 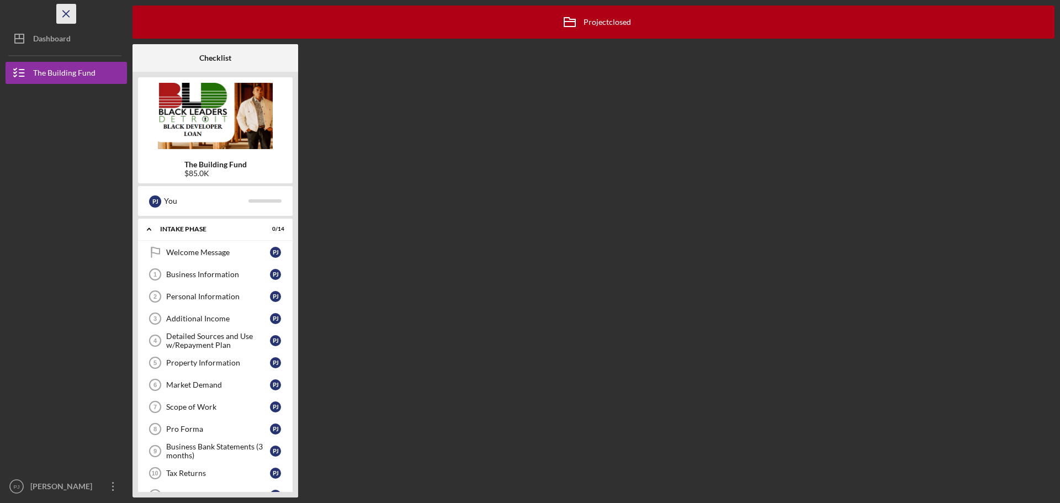 What do you see at coordinates (155, 385) in the screenshot?
I see `tspan: 6` at bounding box center [155, 385].